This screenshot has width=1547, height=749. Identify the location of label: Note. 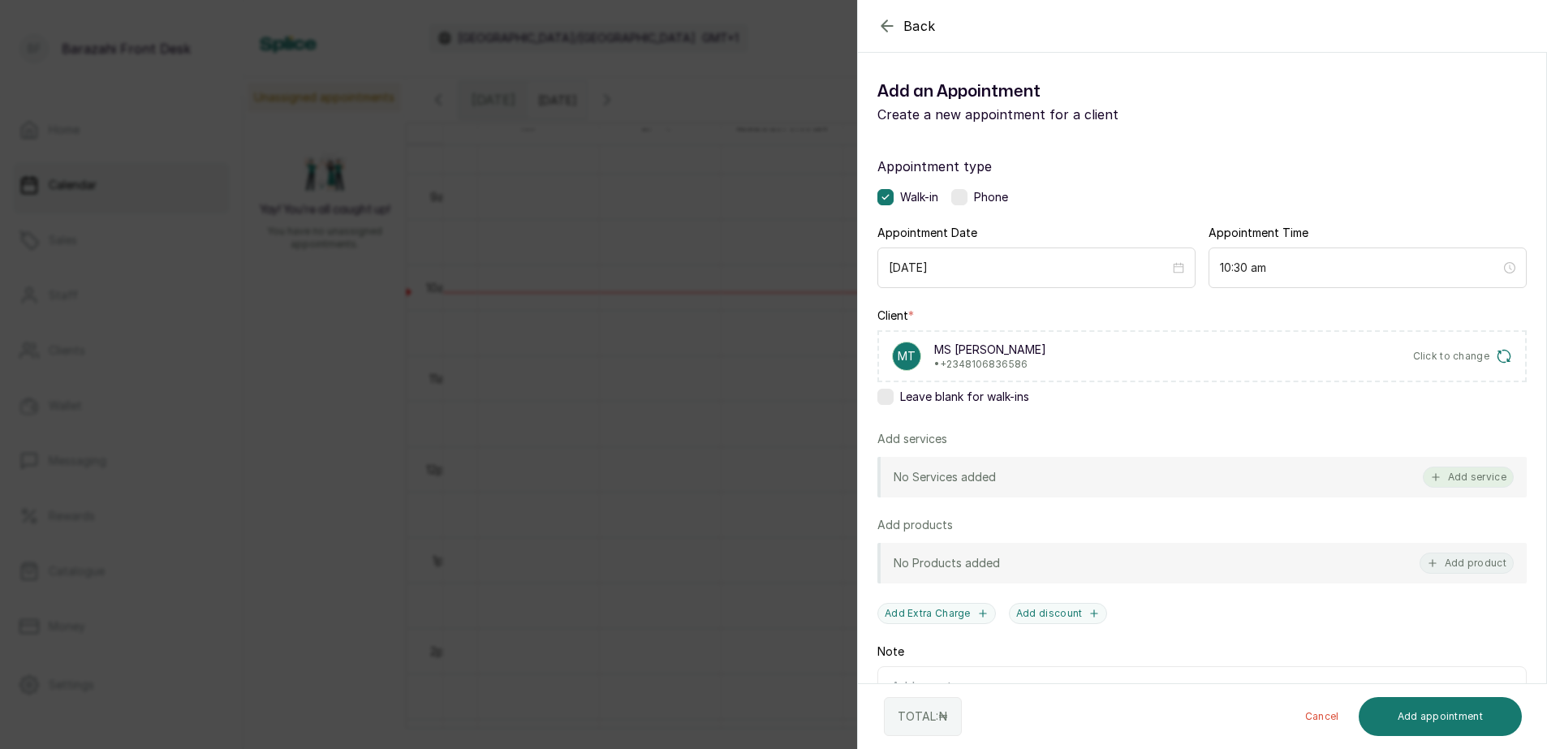
(890, 652).